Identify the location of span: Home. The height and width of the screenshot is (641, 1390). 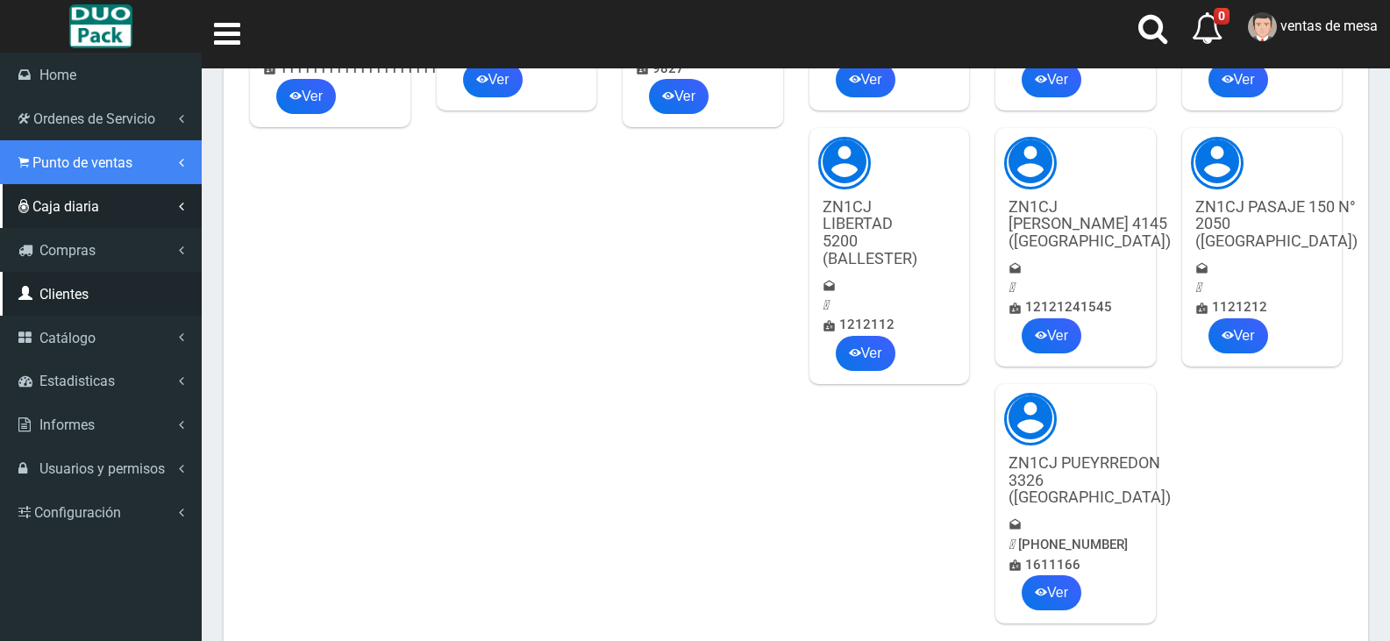
(58, 75).